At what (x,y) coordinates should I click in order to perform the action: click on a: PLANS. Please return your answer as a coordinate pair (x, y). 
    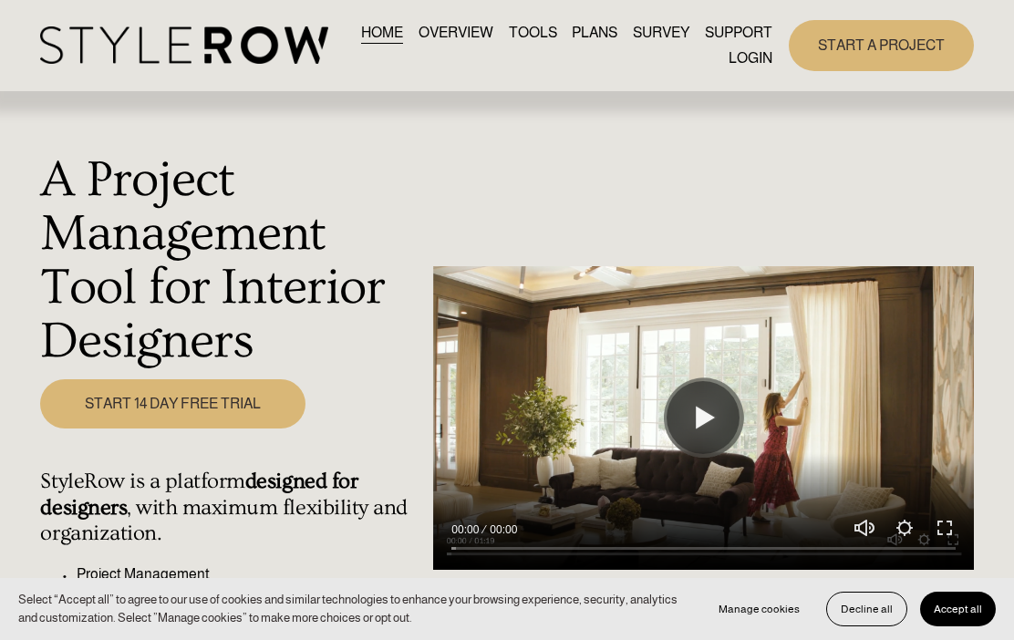
    Looking at the image, I should click on (594, 33).